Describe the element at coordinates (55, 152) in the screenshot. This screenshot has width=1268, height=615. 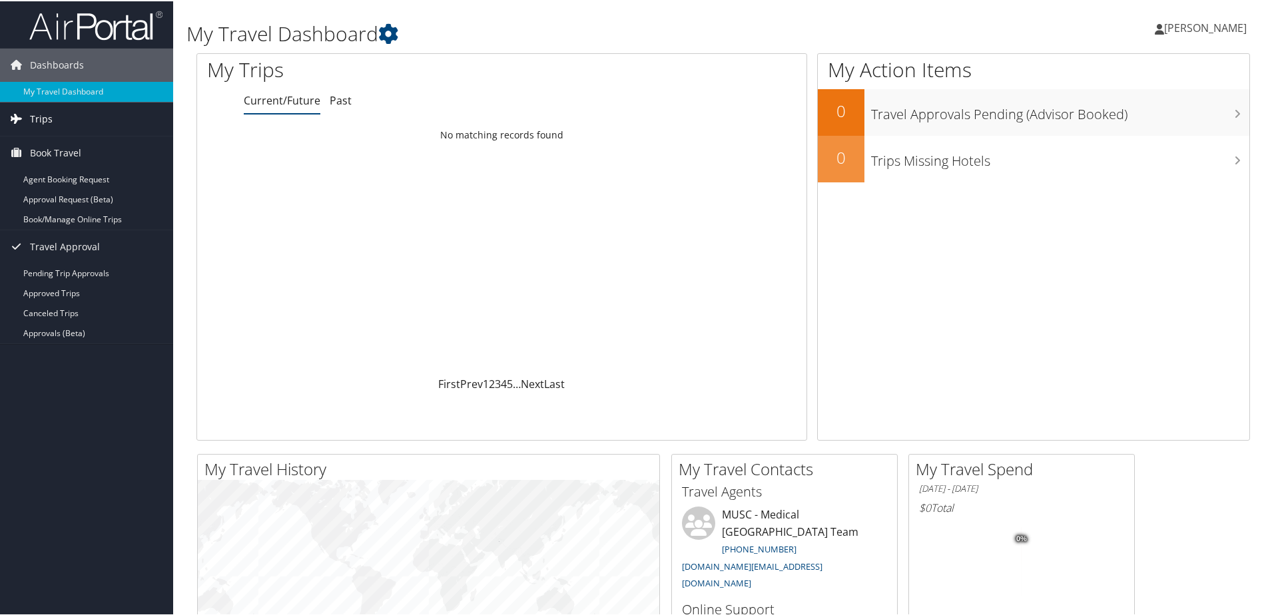
I see `span: Book Travel` at that location.